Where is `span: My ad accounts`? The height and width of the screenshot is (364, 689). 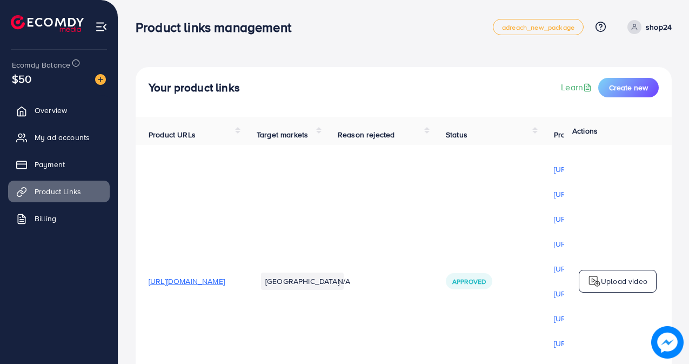
span: My ad accounts is located at coordinates (62, 137).